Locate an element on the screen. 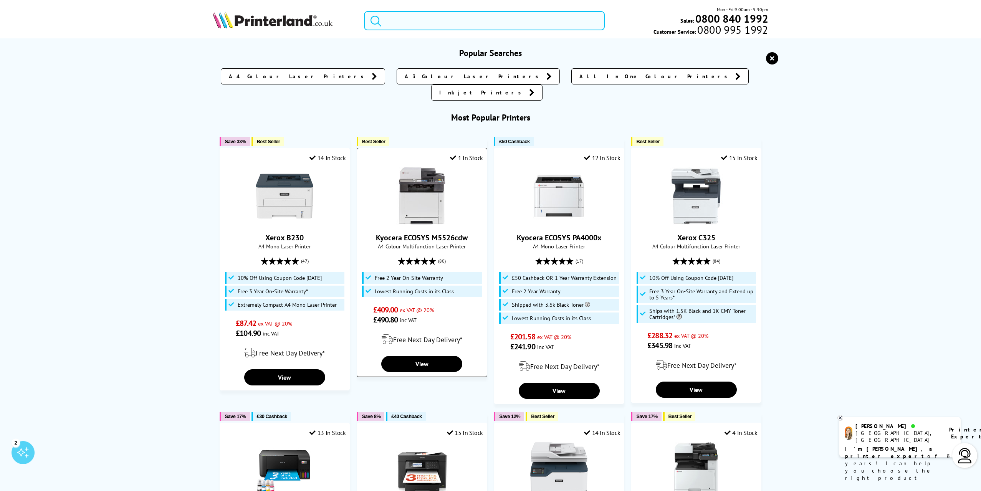  span: £104.90 is located at coordinates (248, 333).